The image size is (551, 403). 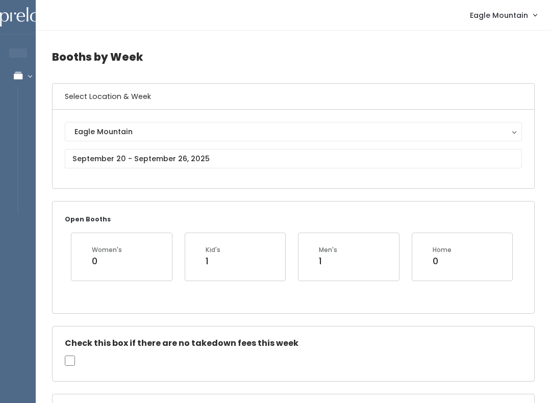 What do you see at coordinates (213, 250) in the screenshot?
I see `div: Kid's` at bounding box center [213, 250].